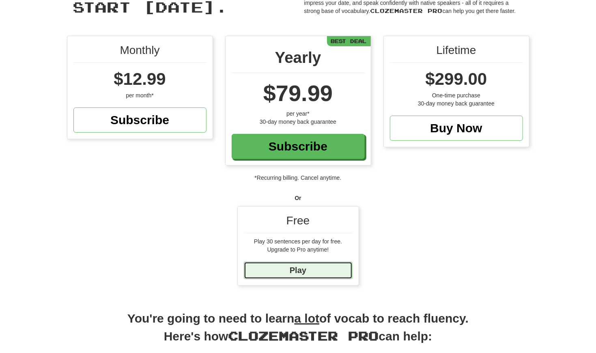  What do you see at coordinates (456, 79) in the screenshot?
I see `span: $299.00` at bounding box center [456, 79].